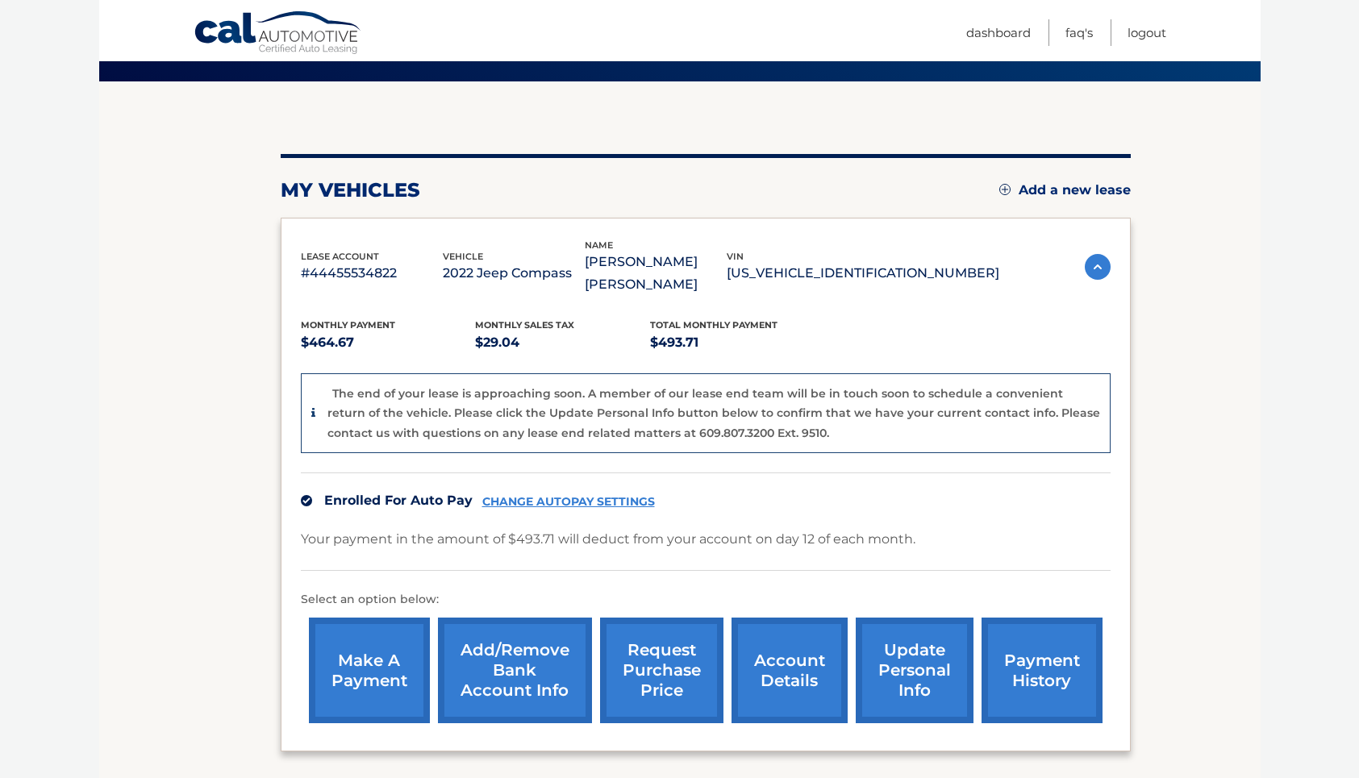  Describe the element at coordinates (999, 32) in the screenshot. I see `a: Dashboard` at that location.